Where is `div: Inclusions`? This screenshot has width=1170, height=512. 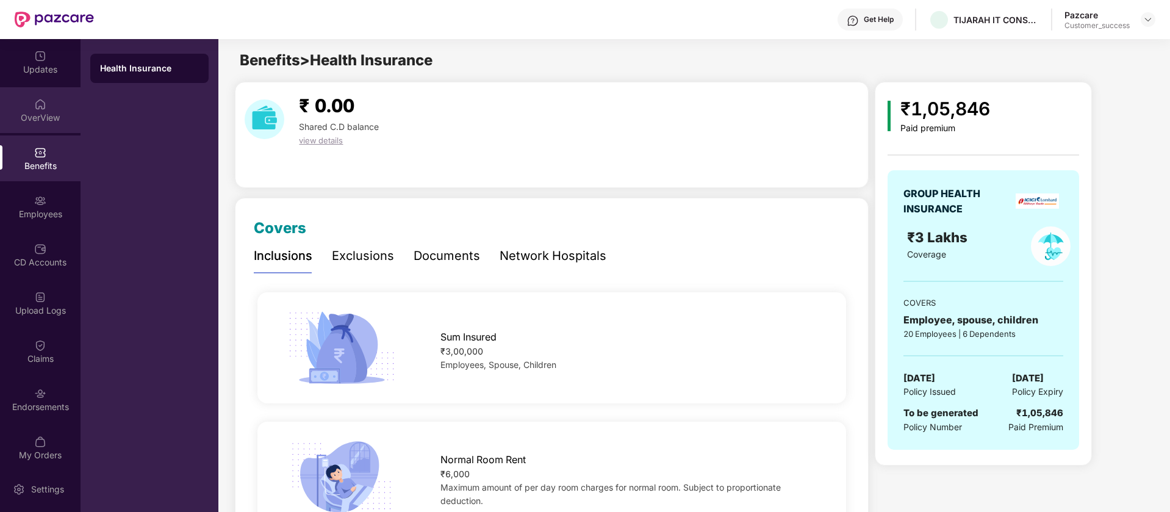 div: Inclusions is located at coordinates (283, 256).